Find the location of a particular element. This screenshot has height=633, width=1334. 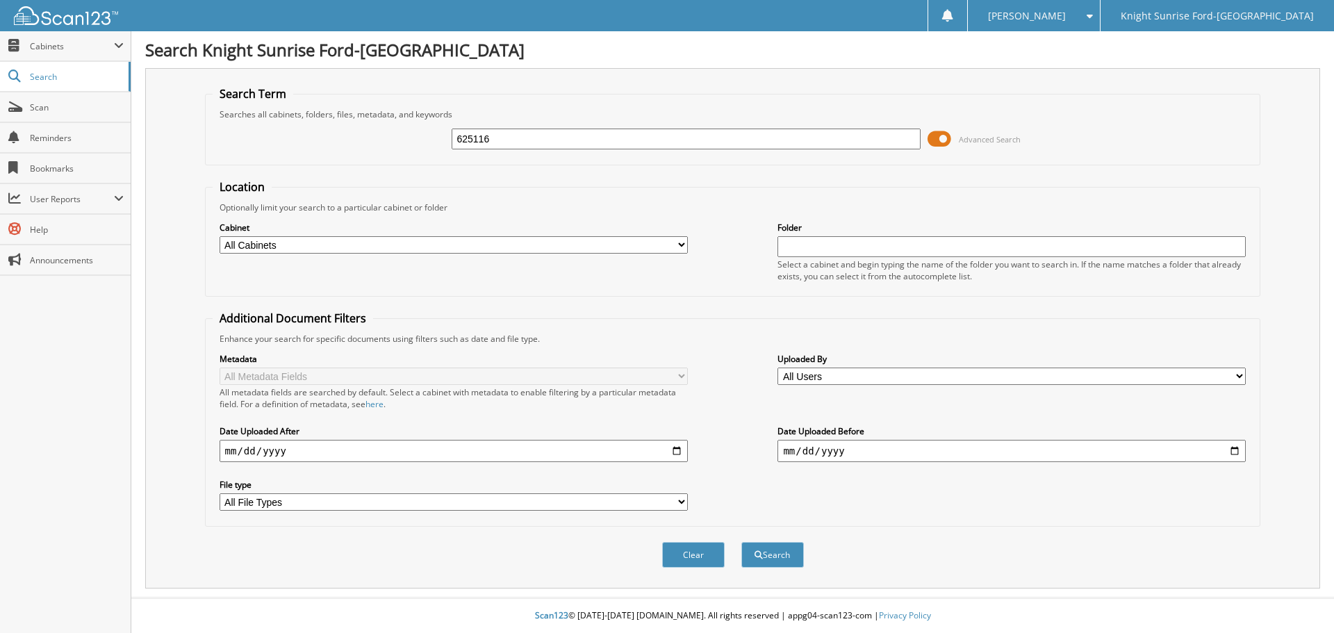

button: Search is located at coordinates (773, 554).